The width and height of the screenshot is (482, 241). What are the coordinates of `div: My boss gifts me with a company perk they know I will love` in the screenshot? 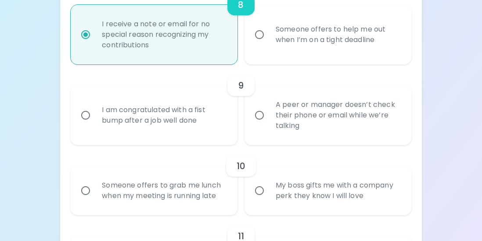 It's located at (338, 191).